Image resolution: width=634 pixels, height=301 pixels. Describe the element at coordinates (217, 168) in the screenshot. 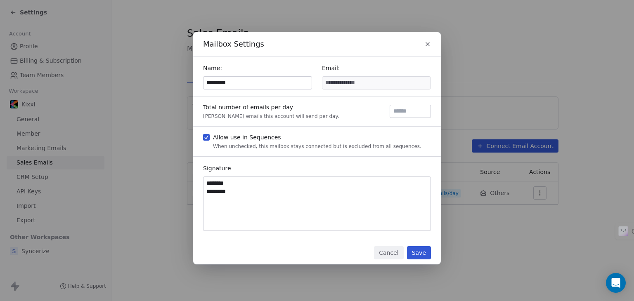

I see `span: Signature` at that location.